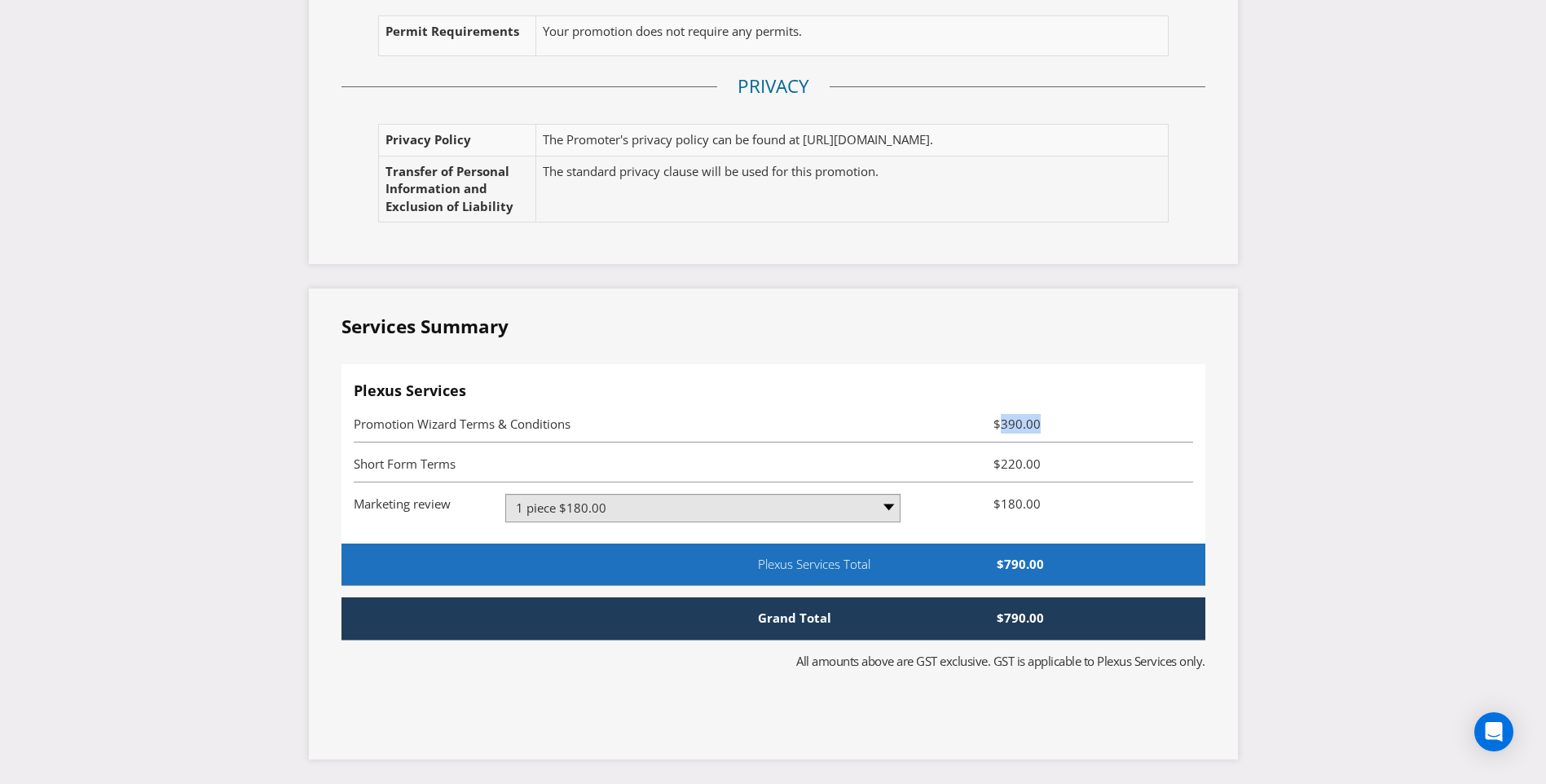 The width and height of the screenshot is (1546, 784). I want to click on legend: Services Summary, so click(425, 327).